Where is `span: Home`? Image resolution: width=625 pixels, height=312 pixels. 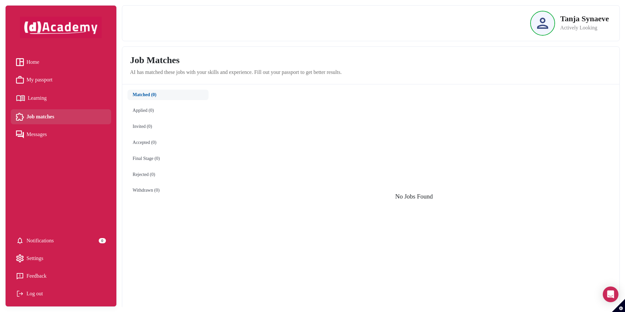 span: Home is located at coordinates (33, 62).